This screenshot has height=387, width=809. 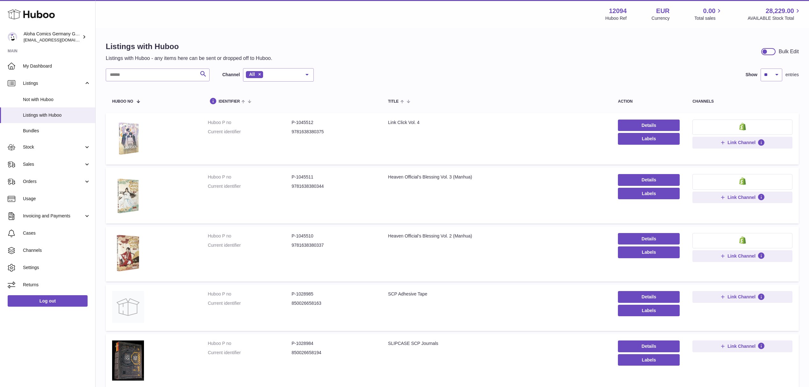 What do you see at coordinates (47, 301) in the screenshot?
I see `a: Log out` at bounding box center [47, 301].